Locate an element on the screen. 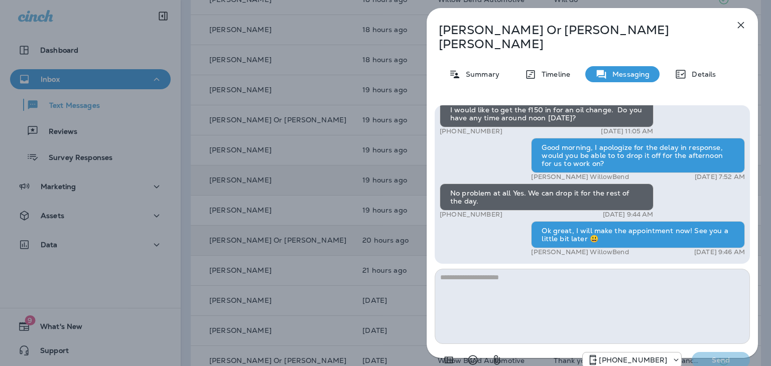  div: No problem at all Yes. We can drop it for the rest of the day. is located at coordinates (547, 197).